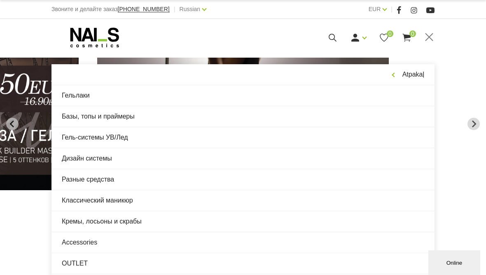 The height and width of the screenshot is (275, 486). I want to click on div: Online, so click(26, 14).